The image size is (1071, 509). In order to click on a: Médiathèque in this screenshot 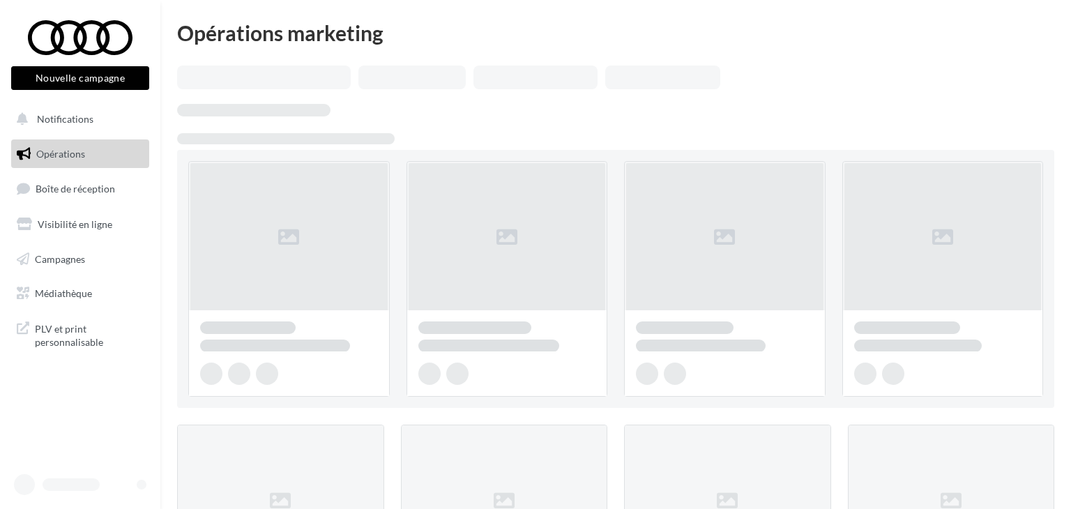, I will do `click(80, 293)`.